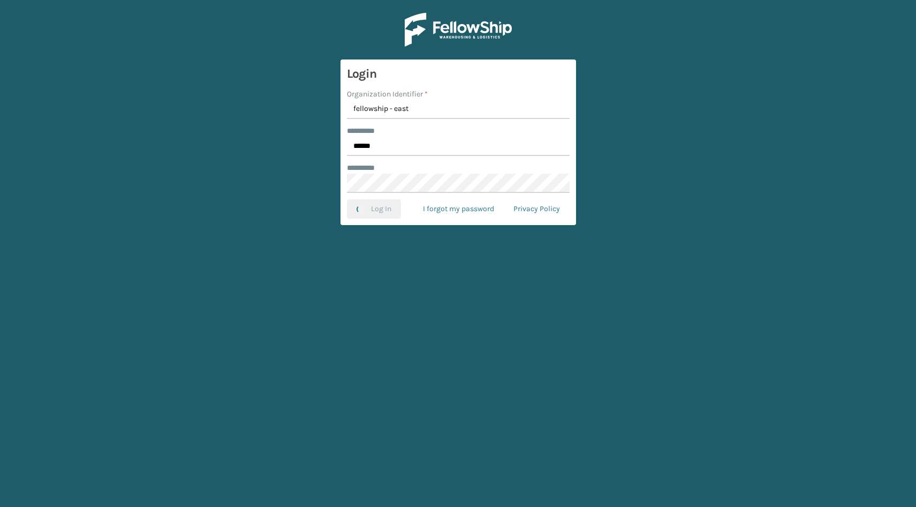 This screenshot has width=916, height=507. I want to click on a: Privacy Policy, so click(537, 209).